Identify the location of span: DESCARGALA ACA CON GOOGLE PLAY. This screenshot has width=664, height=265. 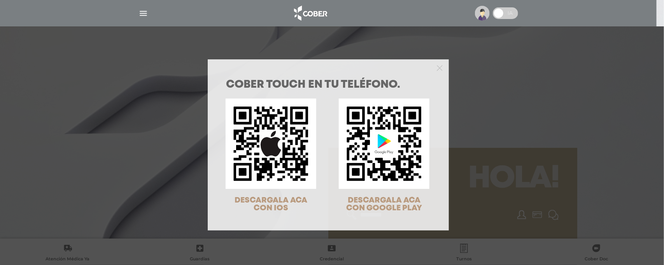
(384, 204).